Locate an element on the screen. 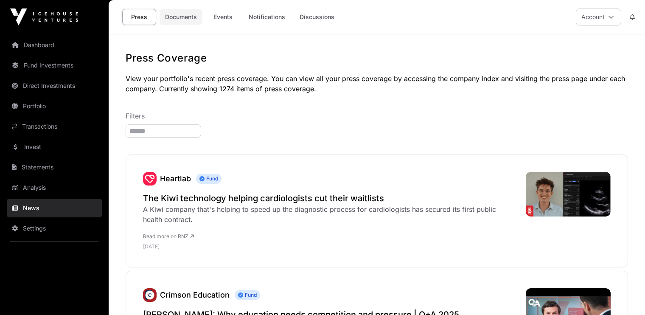  img: 4K35P6U_HeartLab_jpg.png is located at coordinates (568, 194).